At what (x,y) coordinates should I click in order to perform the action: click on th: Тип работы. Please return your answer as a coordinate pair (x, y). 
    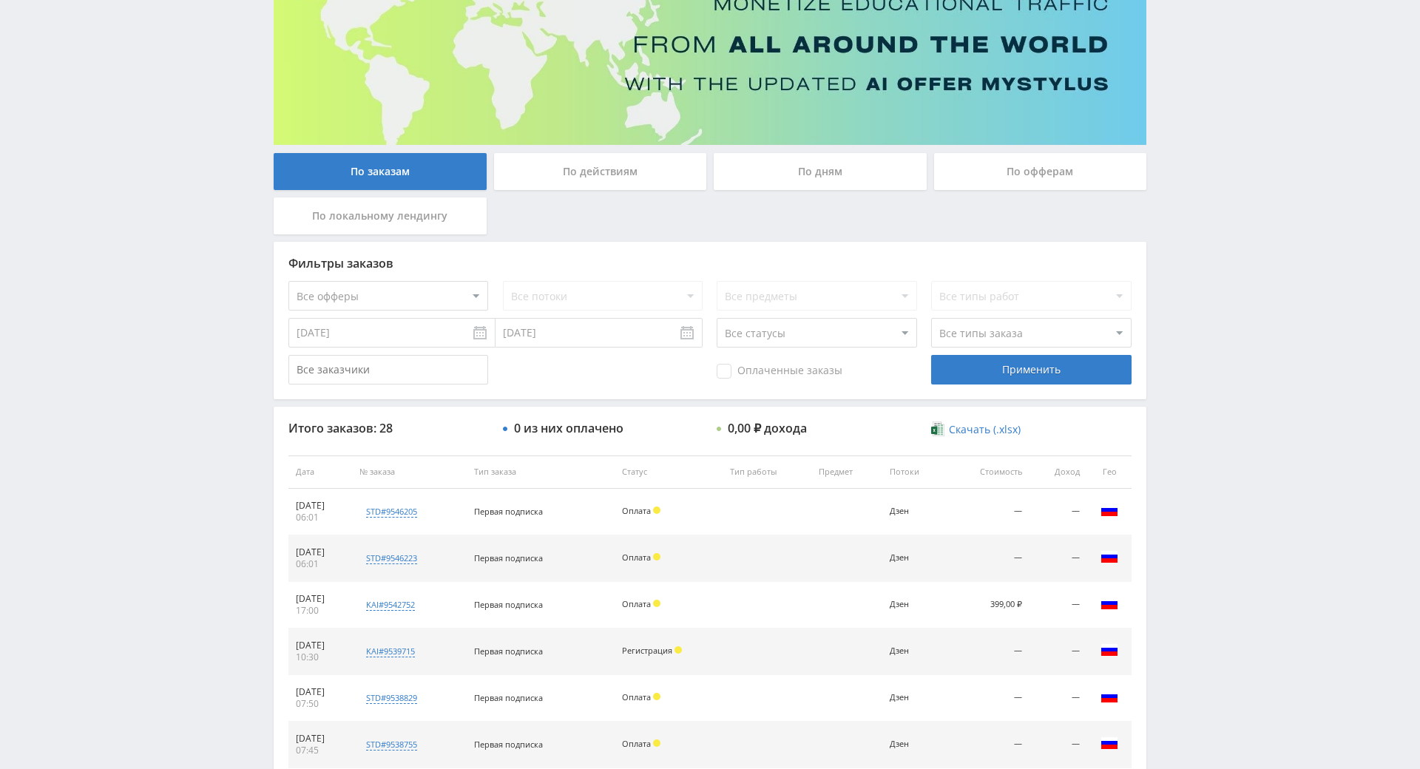
    Looking at the image, I should click on (767, 472).